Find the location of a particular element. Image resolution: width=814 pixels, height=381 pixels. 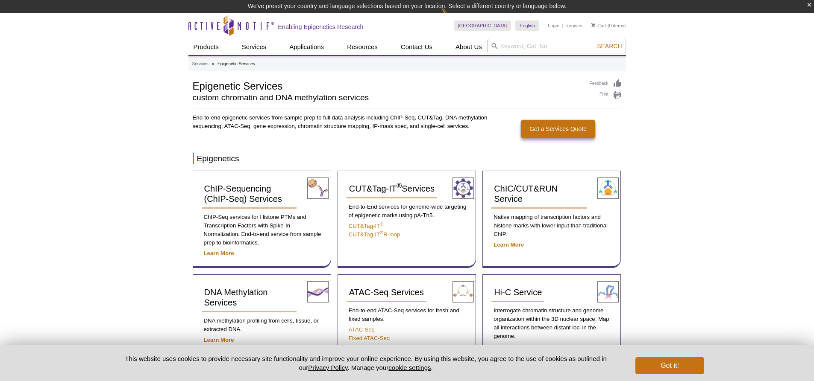

p: DNA methylation profiling from cells, tissue, or extracted DNA. is located at coordinates (262, 325).